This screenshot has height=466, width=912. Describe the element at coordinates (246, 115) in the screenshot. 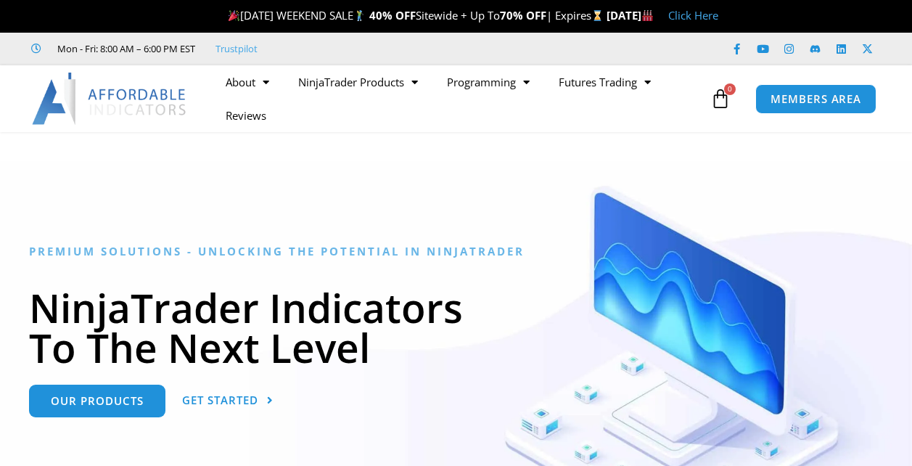

I see `a: Reviews` at that location.